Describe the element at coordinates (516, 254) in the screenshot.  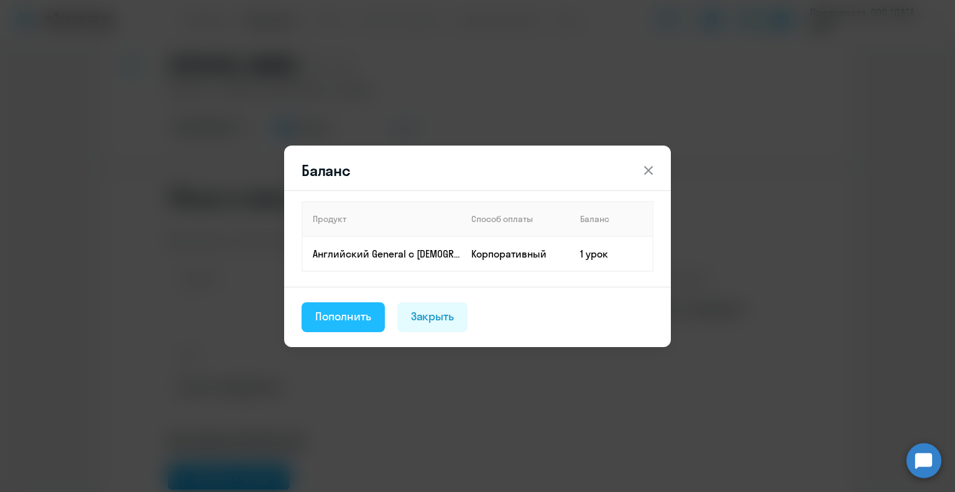
I see `td: Корпоративный` at that location.